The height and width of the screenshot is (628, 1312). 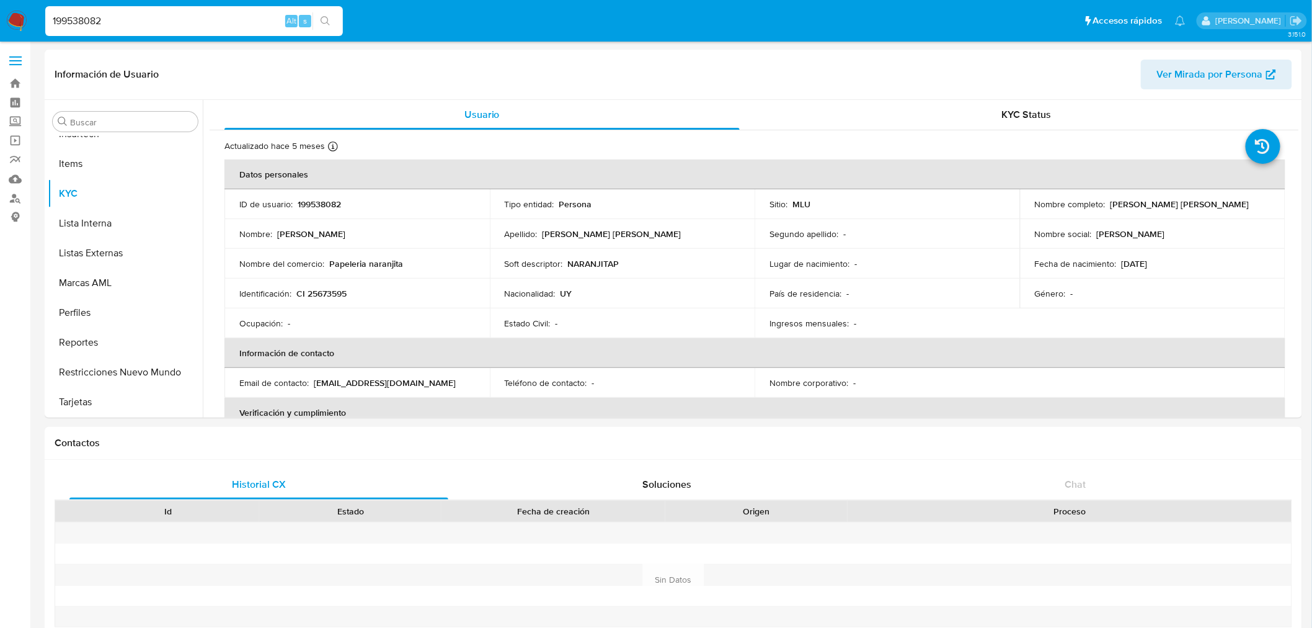 What do you see at coordinates (801, 204) in the screenshot?
I see `p: MLU` at bounding box center [801, 204].